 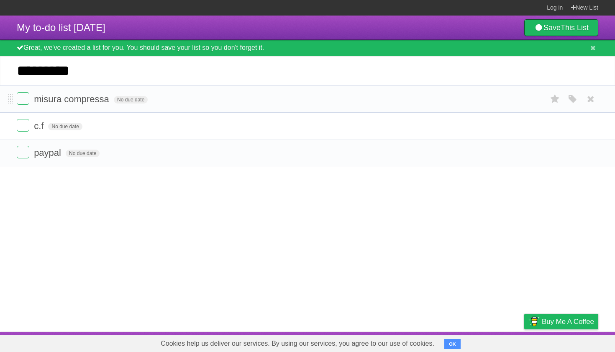 I want to click on a: About, so click(x=422, y=342).